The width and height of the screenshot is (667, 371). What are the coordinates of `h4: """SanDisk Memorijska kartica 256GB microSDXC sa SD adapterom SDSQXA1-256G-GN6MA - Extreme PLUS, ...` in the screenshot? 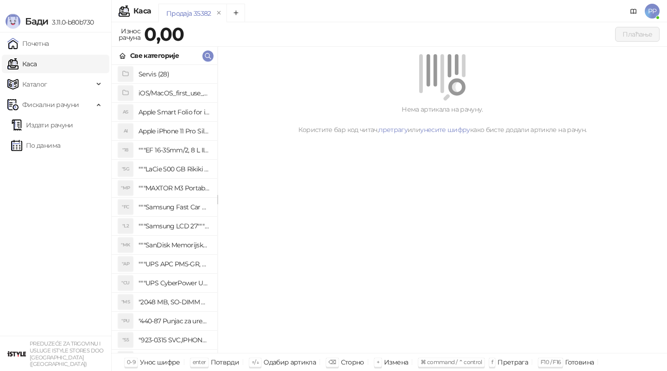 It's located at (174, 245).